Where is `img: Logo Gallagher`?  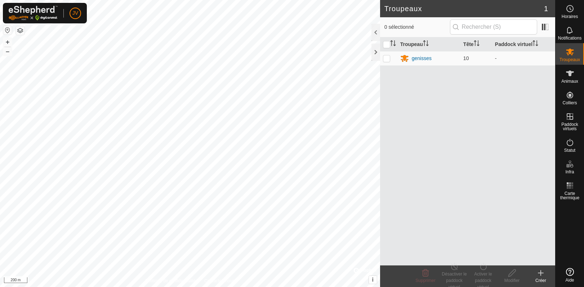
img: Logo Gallagher is located at coordinates (33, 13).